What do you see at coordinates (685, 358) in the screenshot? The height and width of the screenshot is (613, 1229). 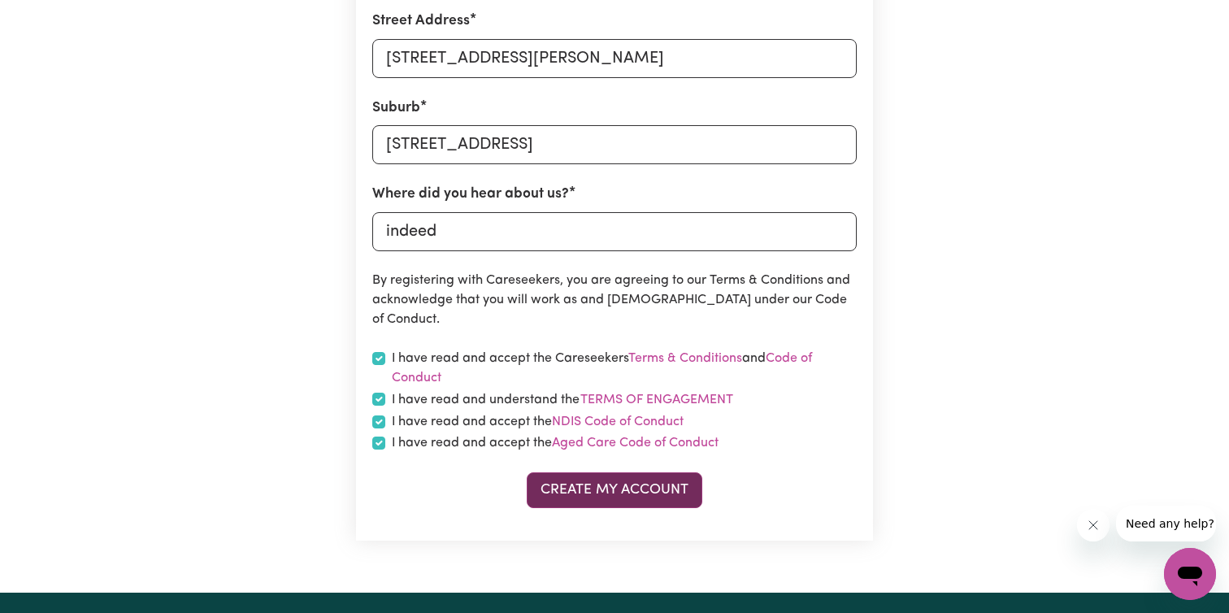 I see `a: Terms & Conditions` at bounding box center [685, 358].